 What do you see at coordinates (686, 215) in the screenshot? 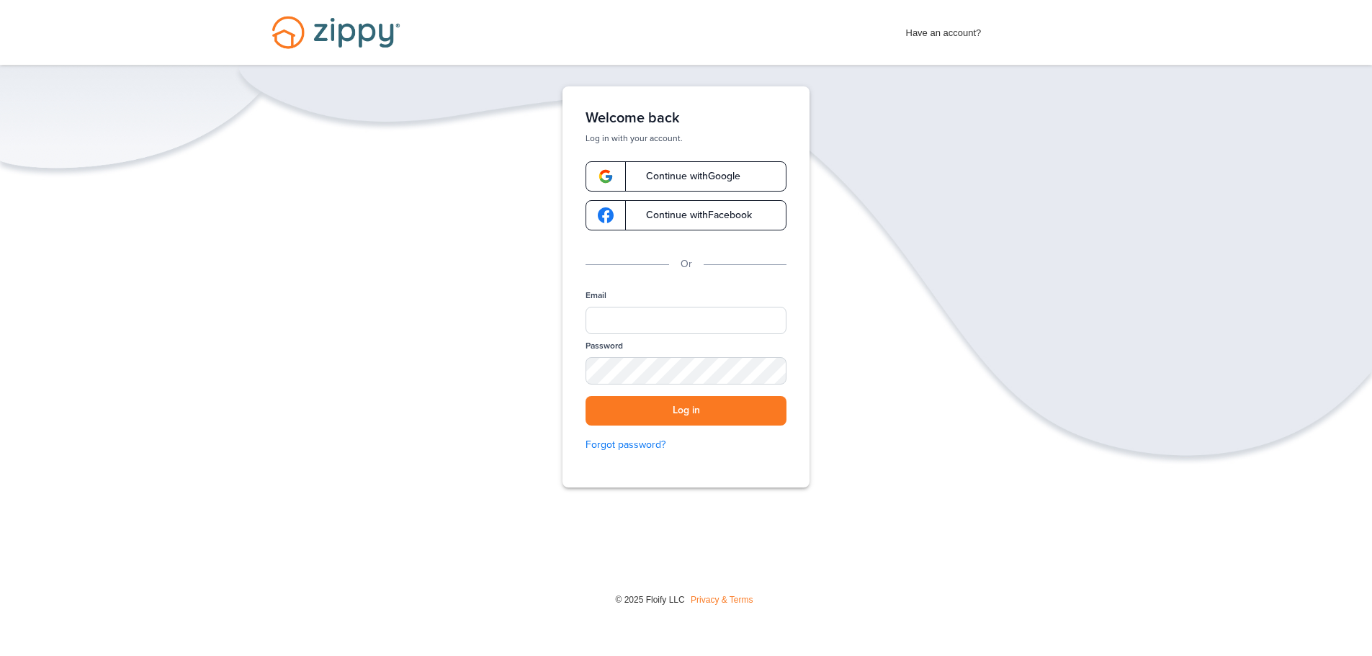
I see `a: google-logoContinue withFacebook` at bounding box center [686, 215].